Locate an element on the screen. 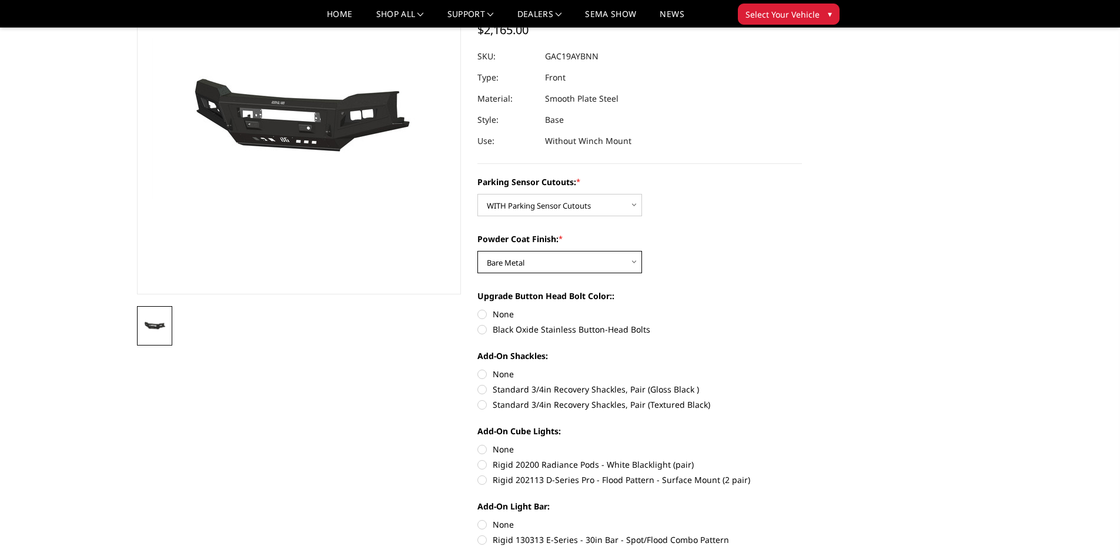  label: Add-On Light Bar: is located at coordinates (639, 506).